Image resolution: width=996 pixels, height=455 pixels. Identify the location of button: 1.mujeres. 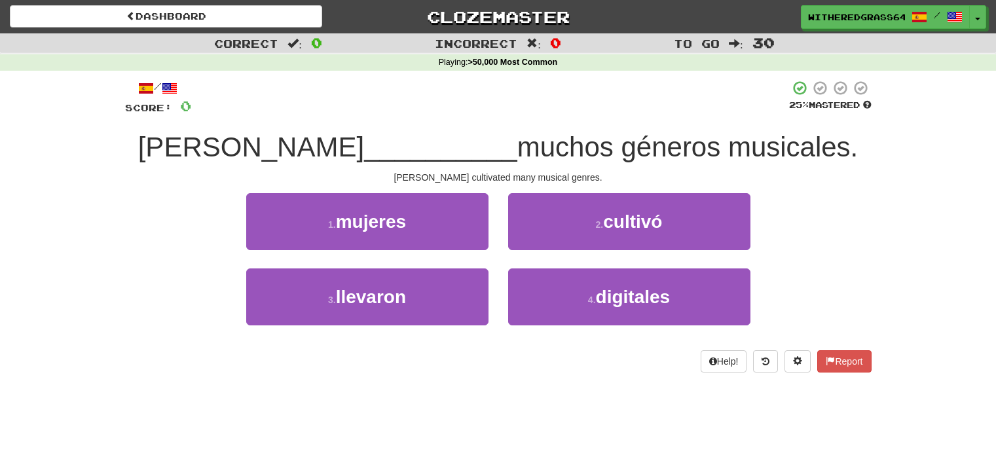
(368, 221).